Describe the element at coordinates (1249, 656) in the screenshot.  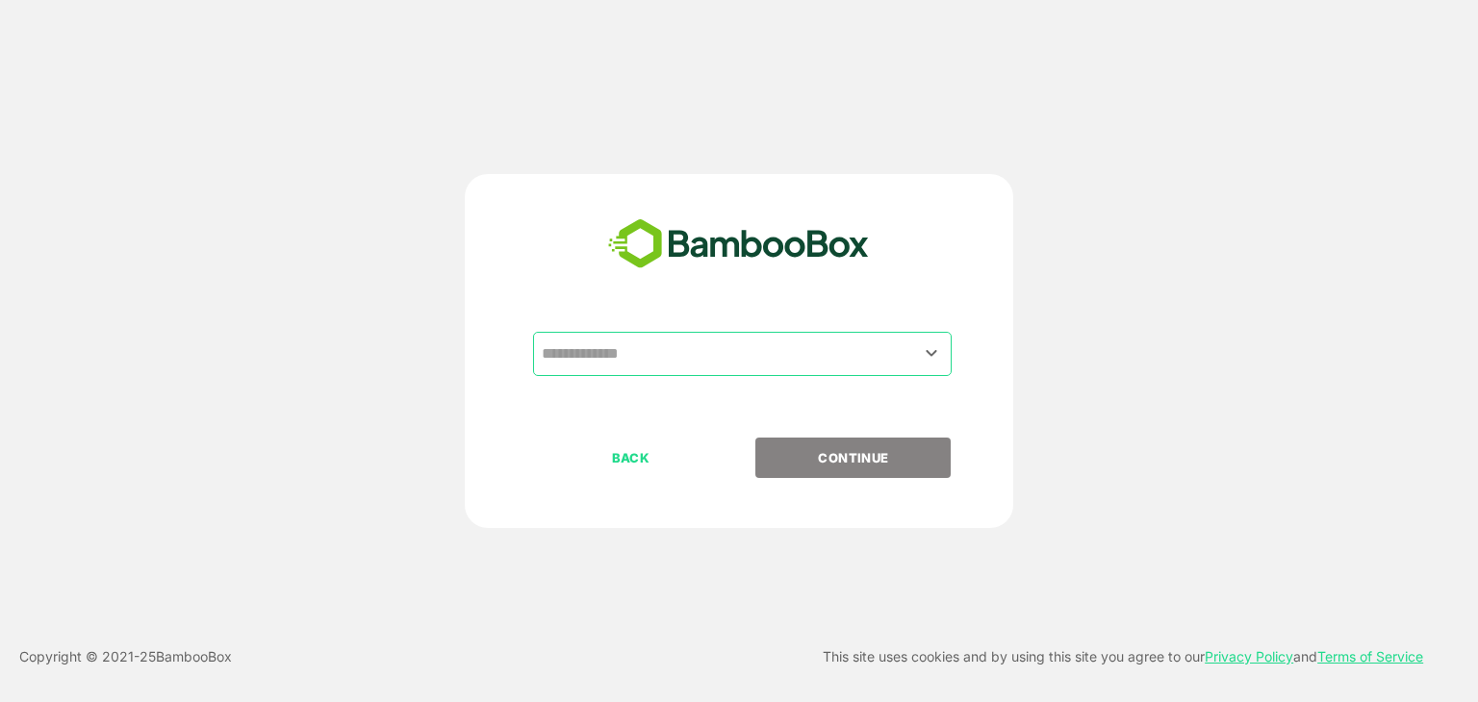
I see `a: Privacy Policy` at that location.